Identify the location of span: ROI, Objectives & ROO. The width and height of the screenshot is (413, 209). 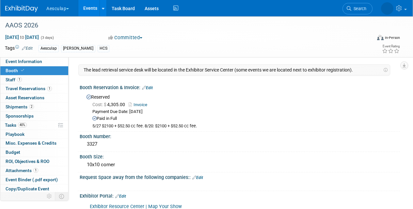
(27, 161).